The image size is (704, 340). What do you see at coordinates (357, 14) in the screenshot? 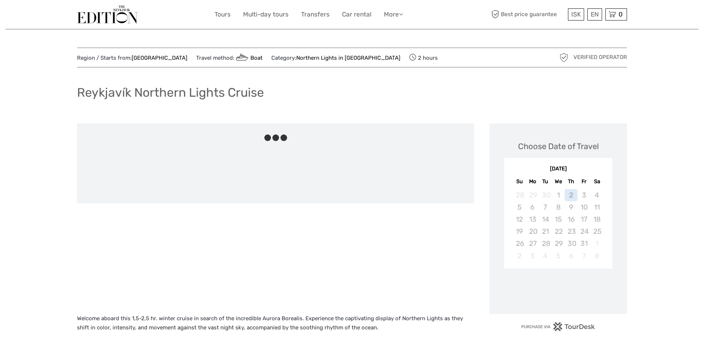
I see `a: Car rental` at bounding box center [357, 14].